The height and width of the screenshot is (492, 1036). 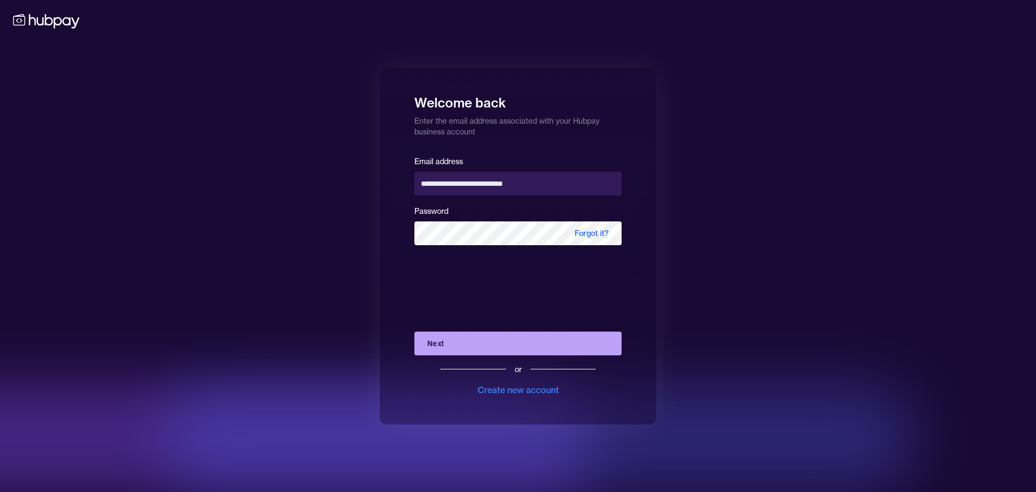 I want to click on div: Create new account, so click(x=518, y=390).